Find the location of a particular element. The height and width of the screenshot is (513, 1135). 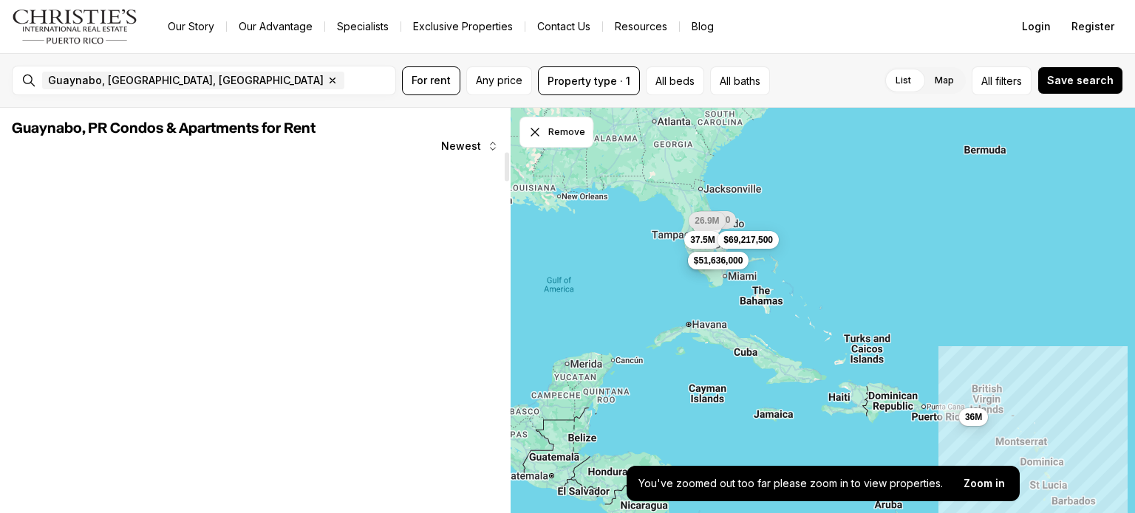

span: For rent is located at coordinates (431, 81).